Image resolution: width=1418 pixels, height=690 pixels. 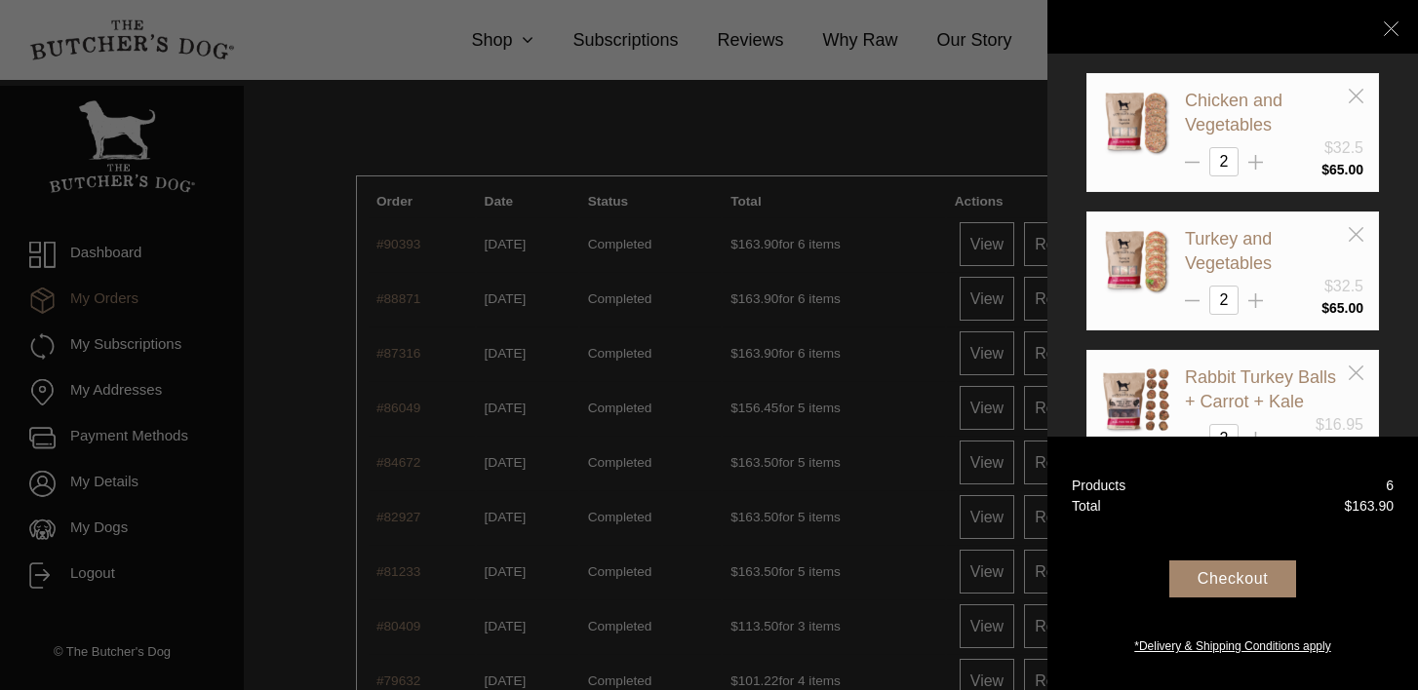 I want to click on div: Products, so click(x=1098, y=486).